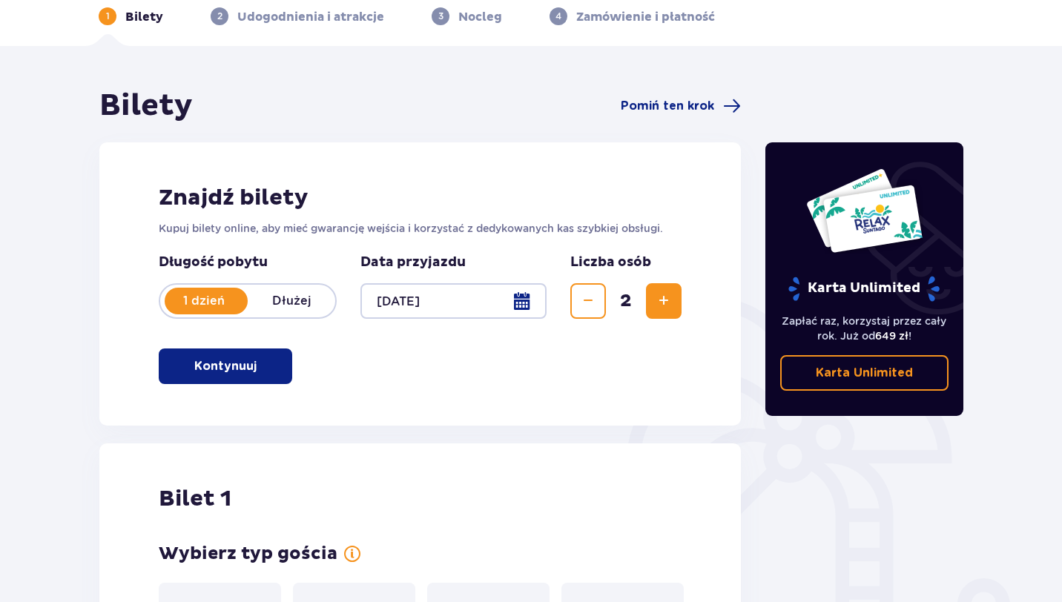 The image size is (1062, 602). Describe the element at coordinates (204, 301) in the screenshot. I see `p: 1 dzień` at that location.